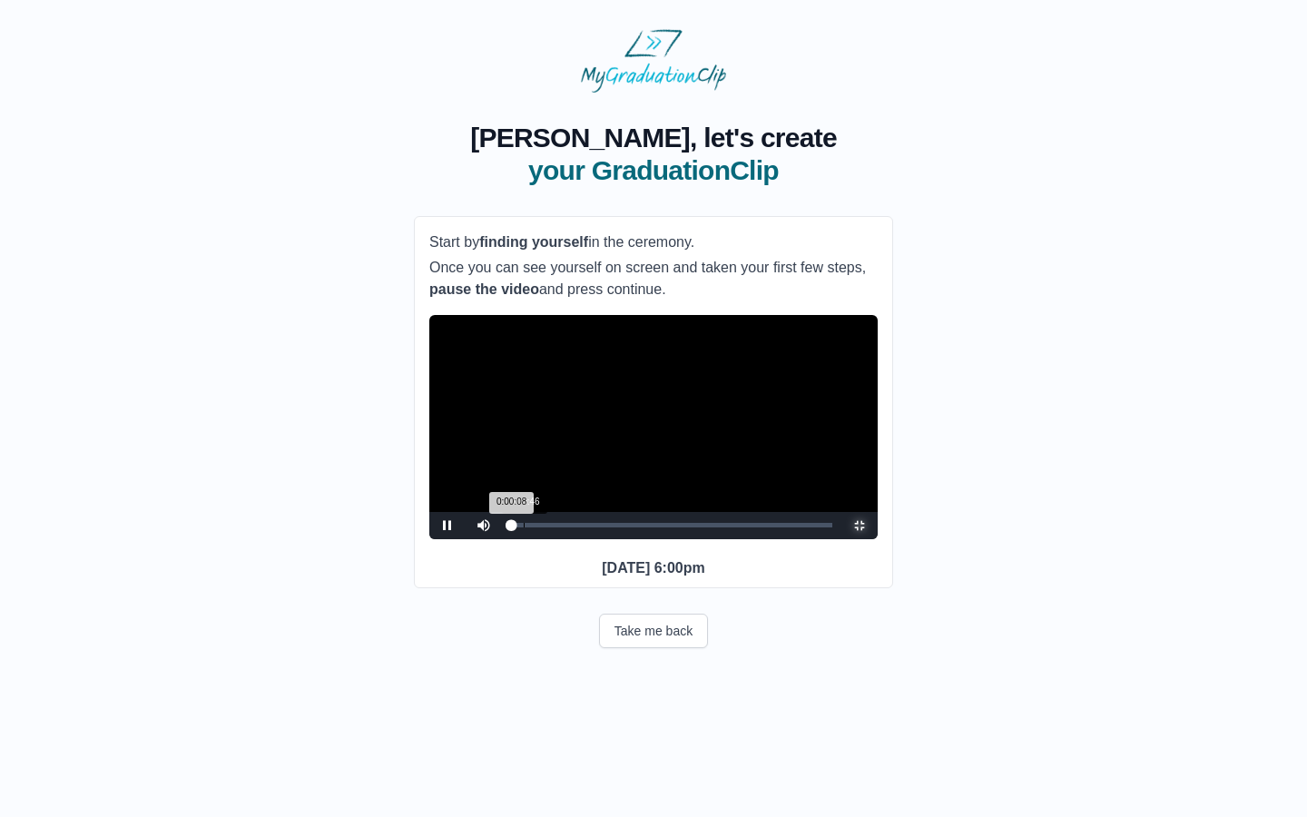  I want to click on b: pause the video, so click(484, 289).